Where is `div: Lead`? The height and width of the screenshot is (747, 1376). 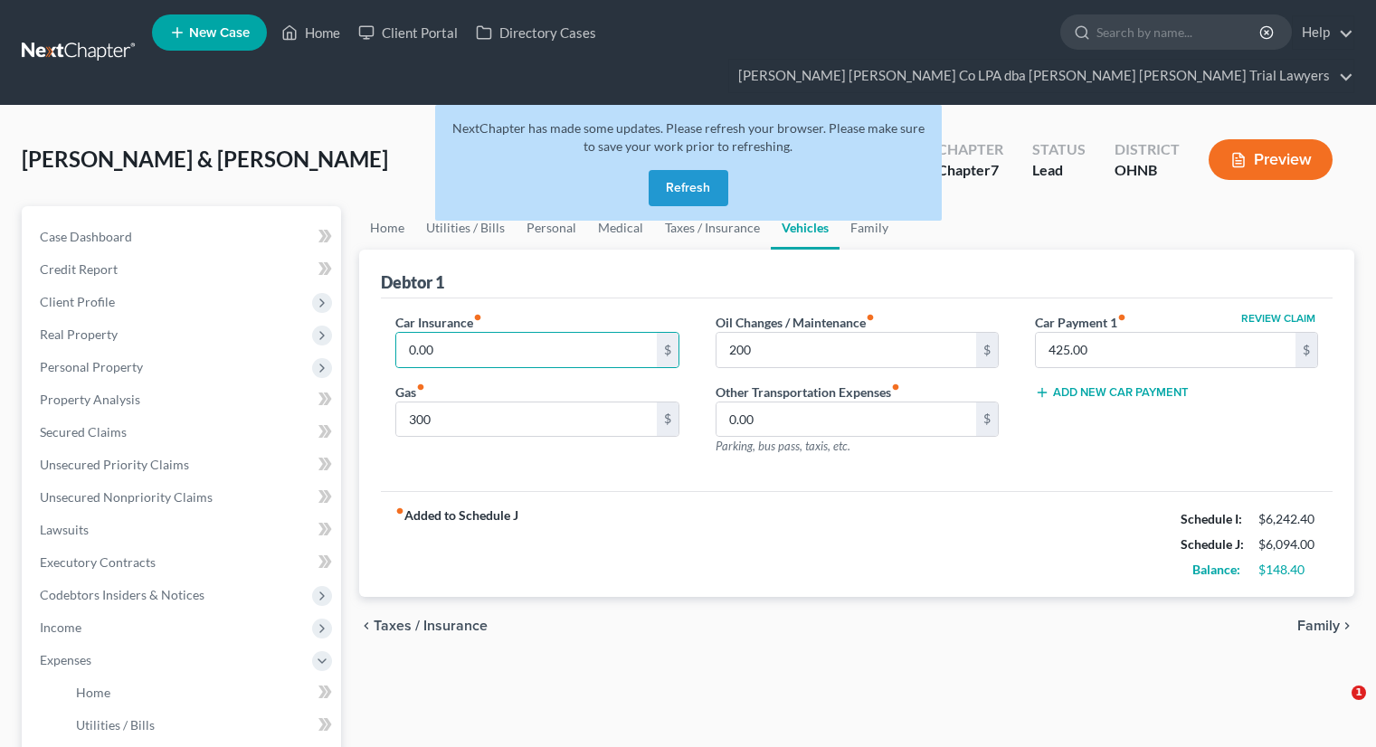
div: Lead is located at coordinates (1059, 170).